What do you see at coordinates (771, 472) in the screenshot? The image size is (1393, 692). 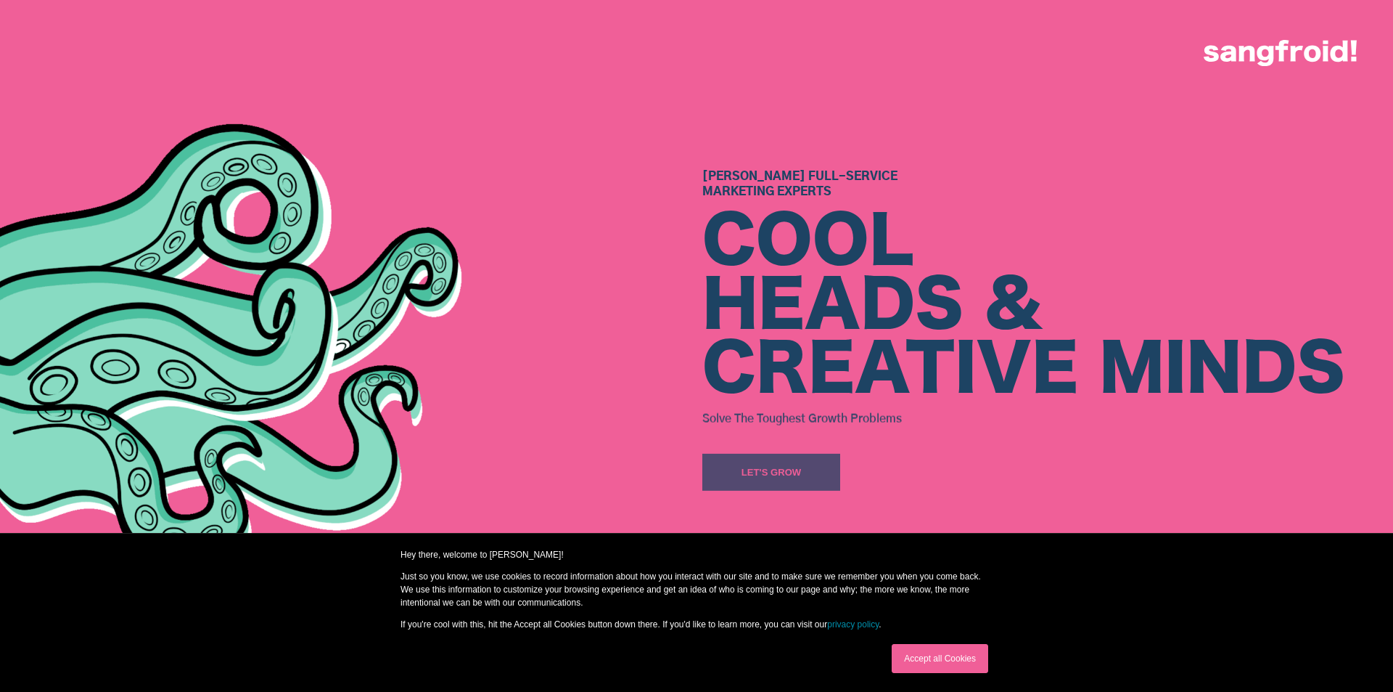 I see `div: Let's Grow` at bounding box center [771, 472].